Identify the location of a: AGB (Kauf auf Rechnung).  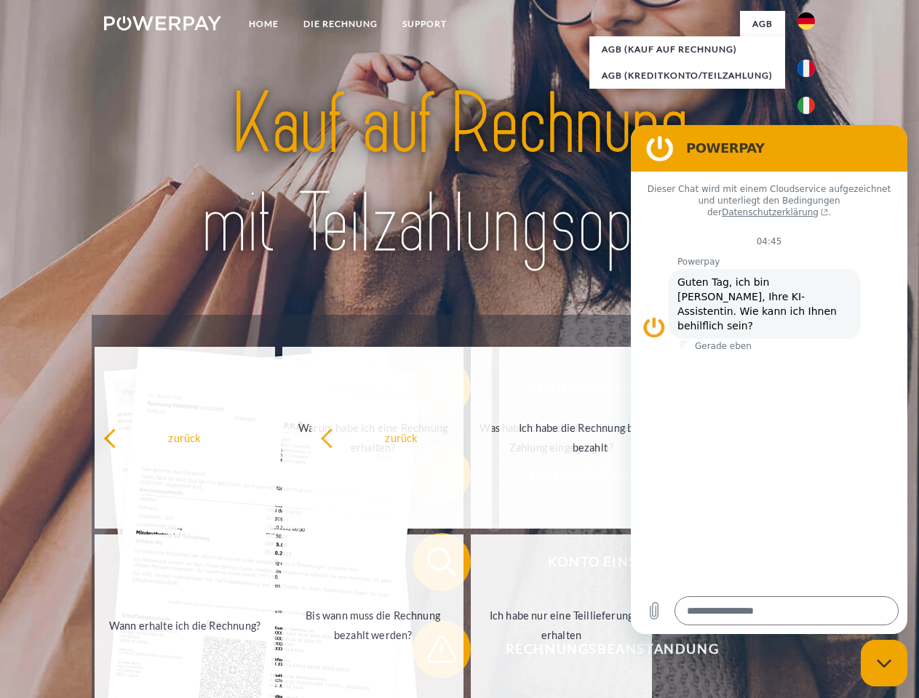
(687, 49).